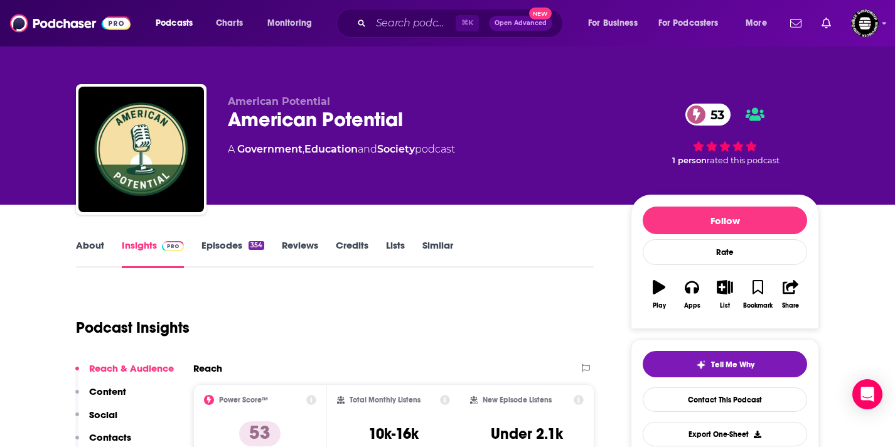 This screenshot has height=447, width=895. Describe the element at coordinates (352, 253) in the screenshot. I see `a: Credits` at that location.